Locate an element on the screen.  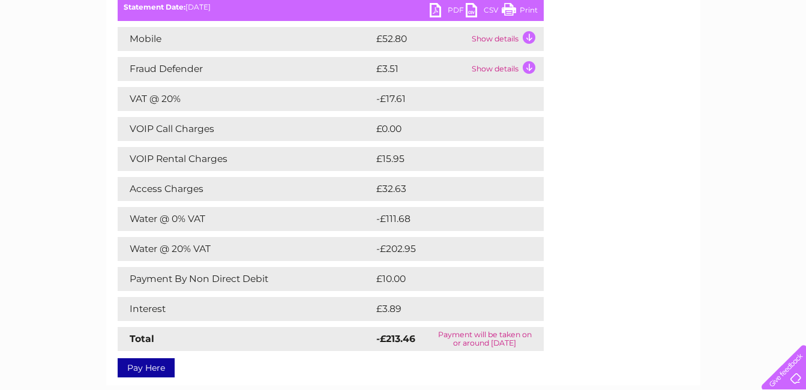
a: Log out is located at coordinates (780, 55).